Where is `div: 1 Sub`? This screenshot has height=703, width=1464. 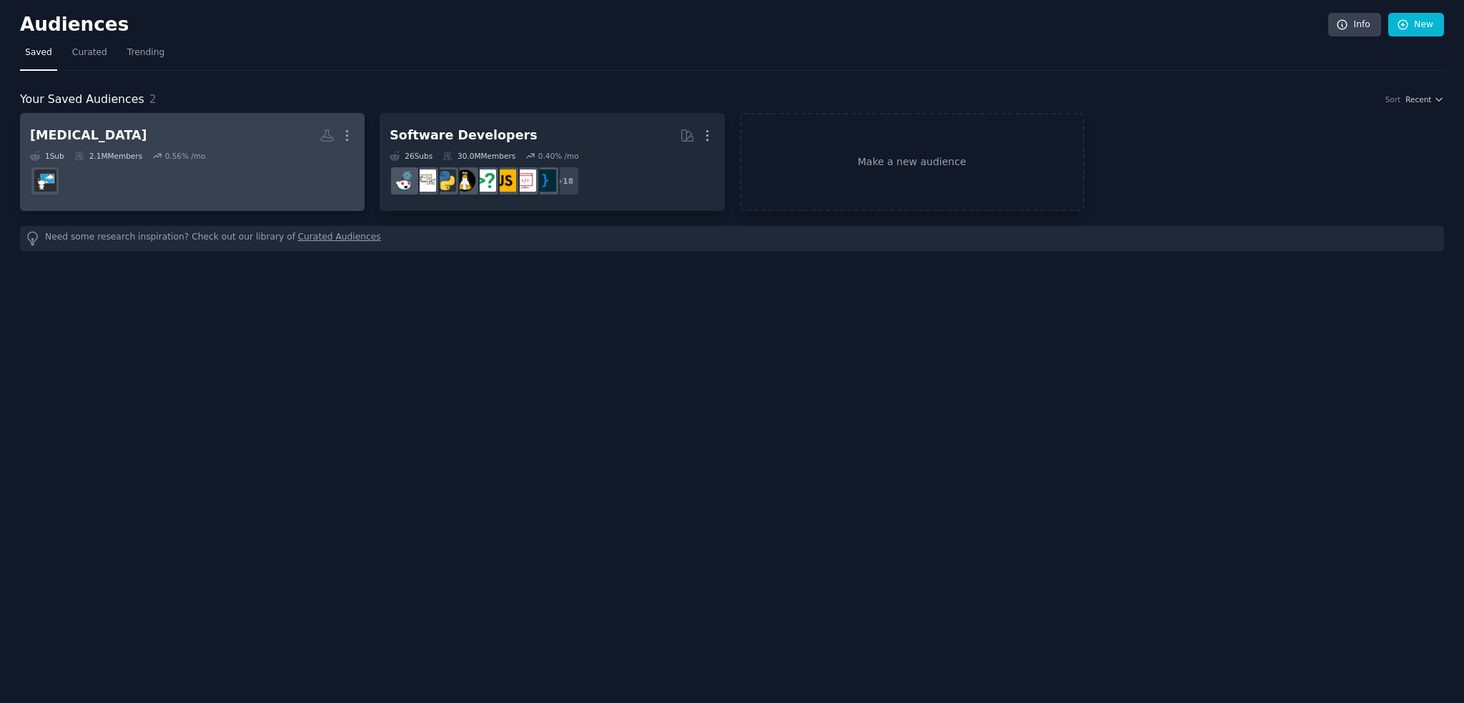 div: 1 Sub is located at coordinates (47, 156).